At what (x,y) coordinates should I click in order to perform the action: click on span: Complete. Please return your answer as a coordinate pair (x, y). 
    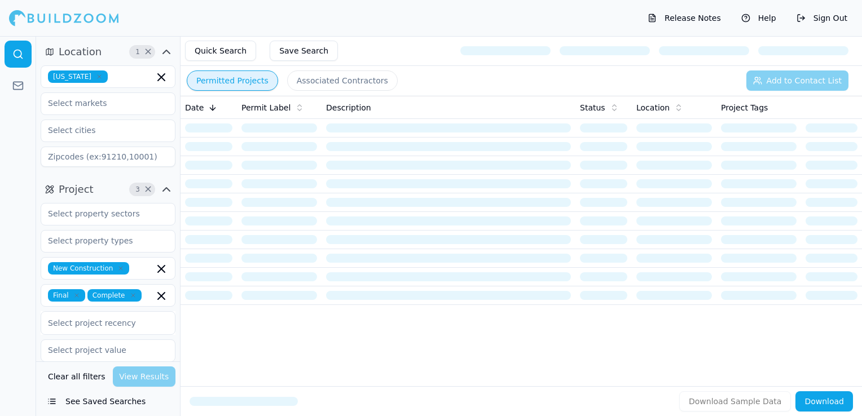
    Looking at the image, I should click on (114, 295).